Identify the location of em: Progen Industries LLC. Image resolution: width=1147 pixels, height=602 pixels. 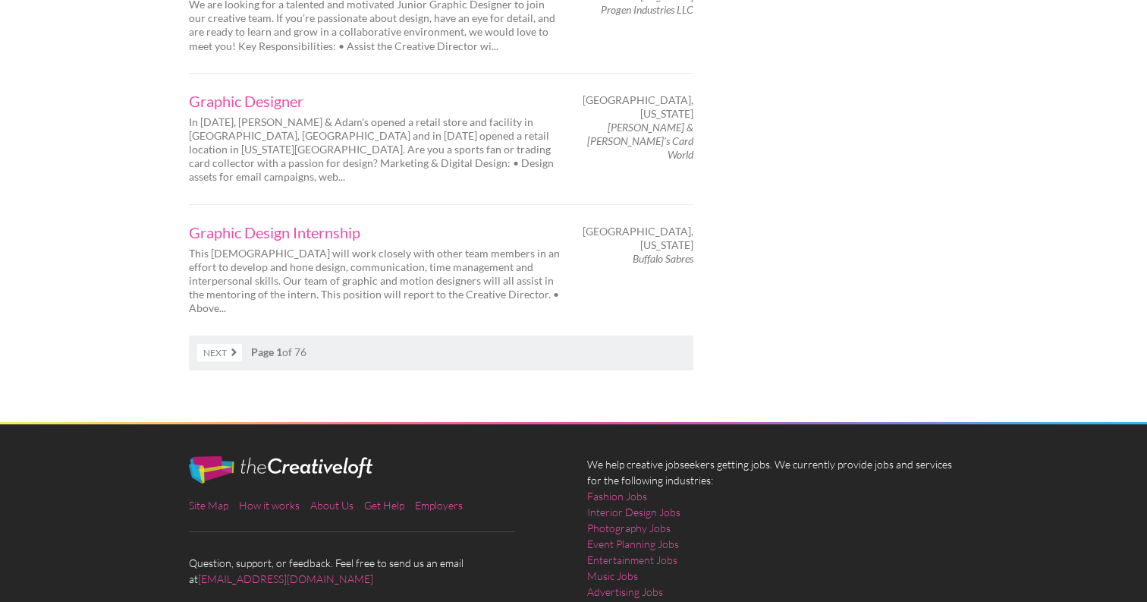
(647, 9).